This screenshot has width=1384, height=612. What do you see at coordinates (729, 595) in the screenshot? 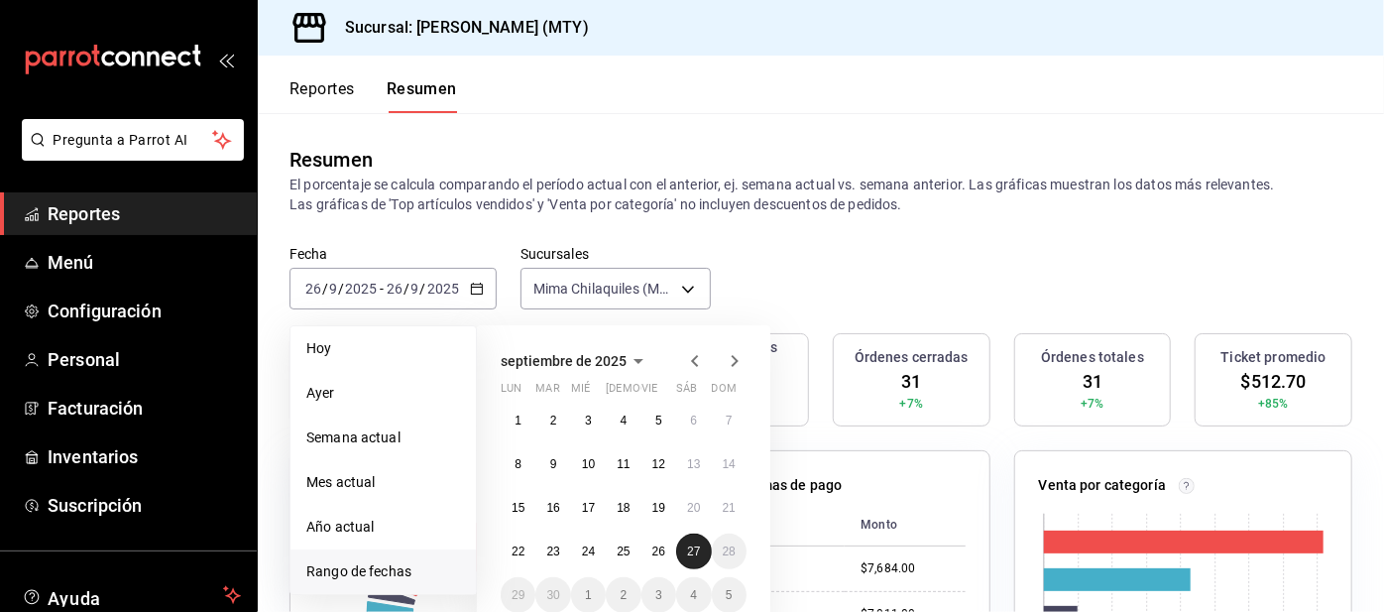
I see `abbr: 5 de octubre de 2025` at bounding box center [729, 595].